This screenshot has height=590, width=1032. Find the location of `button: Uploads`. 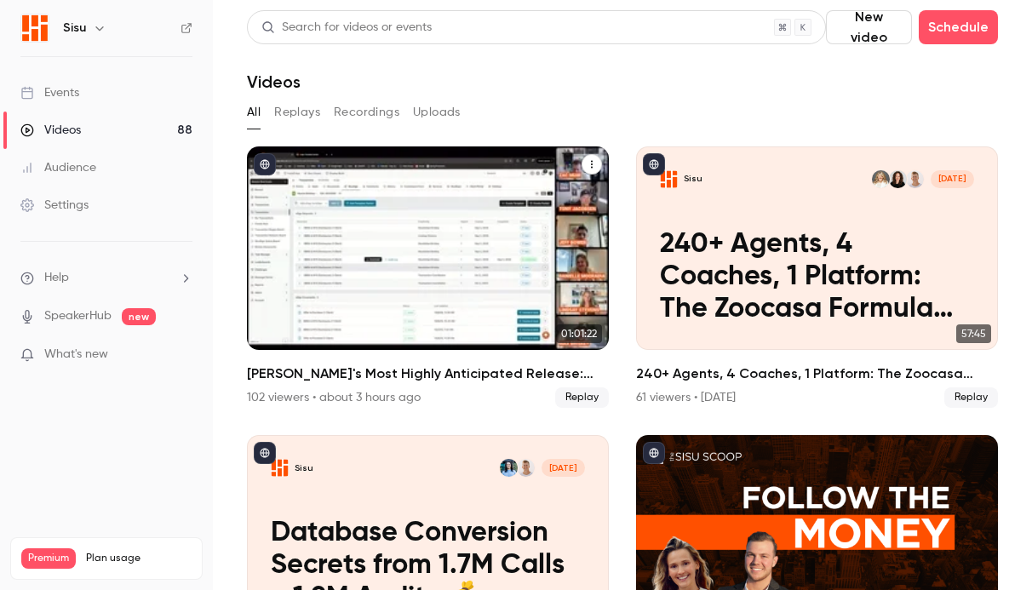

button: Uploads is located at coordinates (437, 112).